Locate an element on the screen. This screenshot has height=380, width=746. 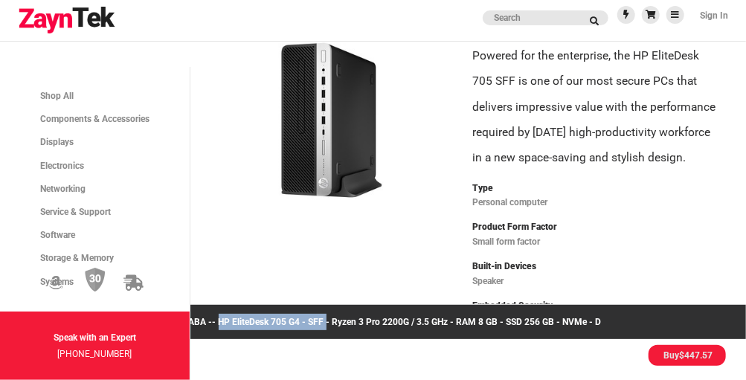
li: Buy is located at coordinates (688, 356).